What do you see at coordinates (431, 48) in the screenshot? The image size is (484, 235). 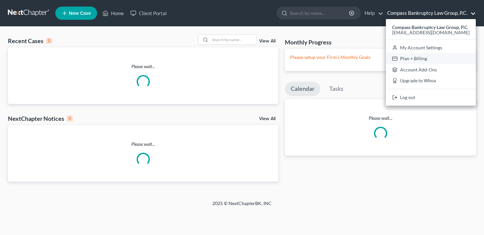 I see `a: My Account Settings` at bounding box center [431, 48].